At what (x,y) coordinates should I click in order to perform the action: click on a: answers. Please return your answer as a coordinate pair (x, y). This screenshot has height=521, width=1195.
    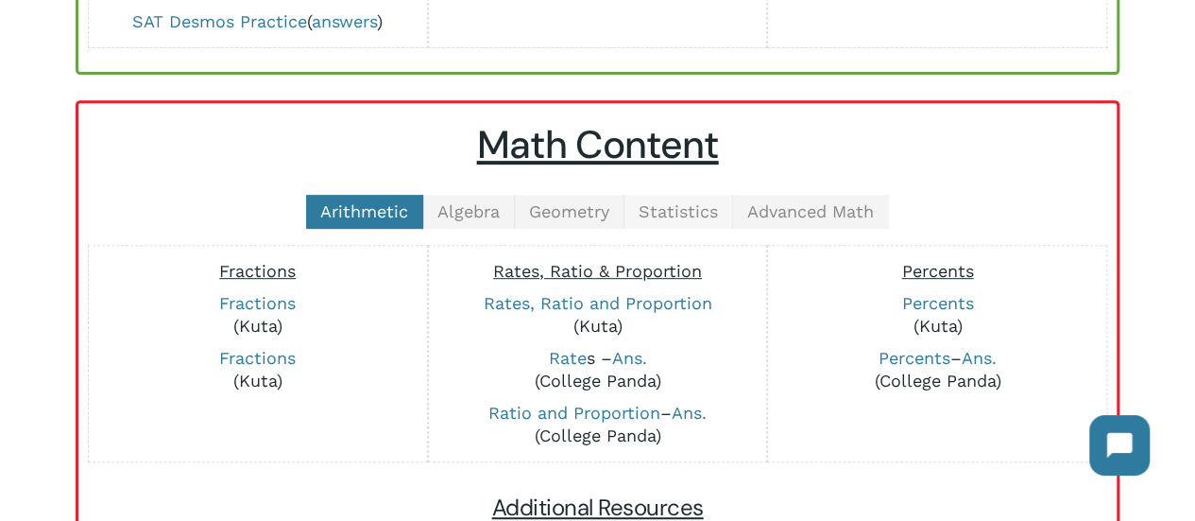
    Looking at the image, I should click on (344, 21).